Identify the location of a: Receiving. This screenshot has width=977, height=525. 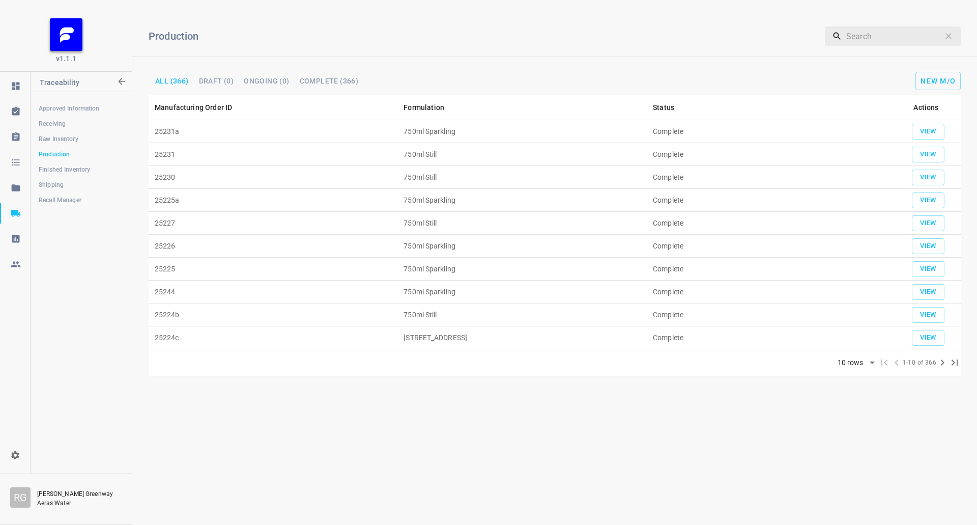
(81, 124).